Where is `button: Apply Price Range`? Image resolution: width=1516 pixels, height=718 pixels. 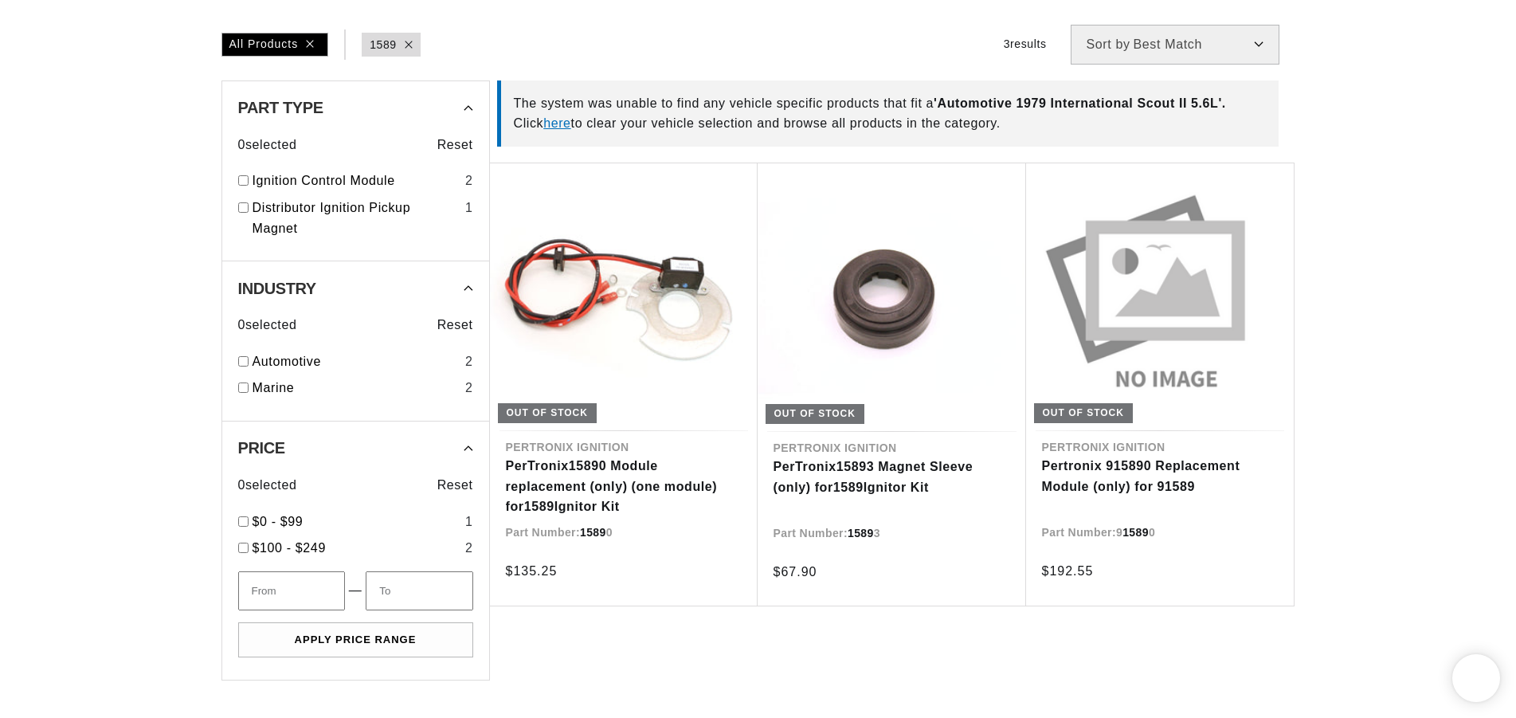 button: Apply Price Range is located at coordinates (355, 640).